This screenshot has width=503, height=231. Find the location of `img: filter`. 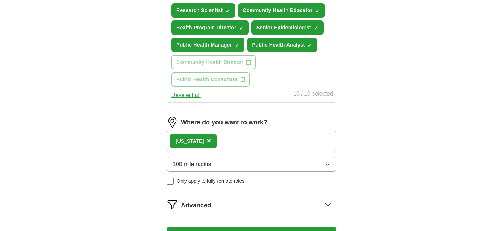

img: filter is located at coordinates (172, 205).